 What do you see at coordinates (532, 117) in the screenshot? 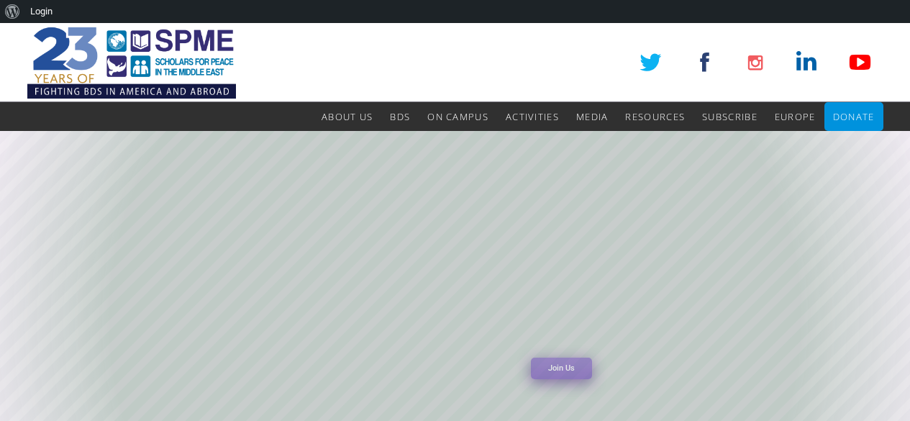
I see `a: Activities` at bounding box center [532, 117].